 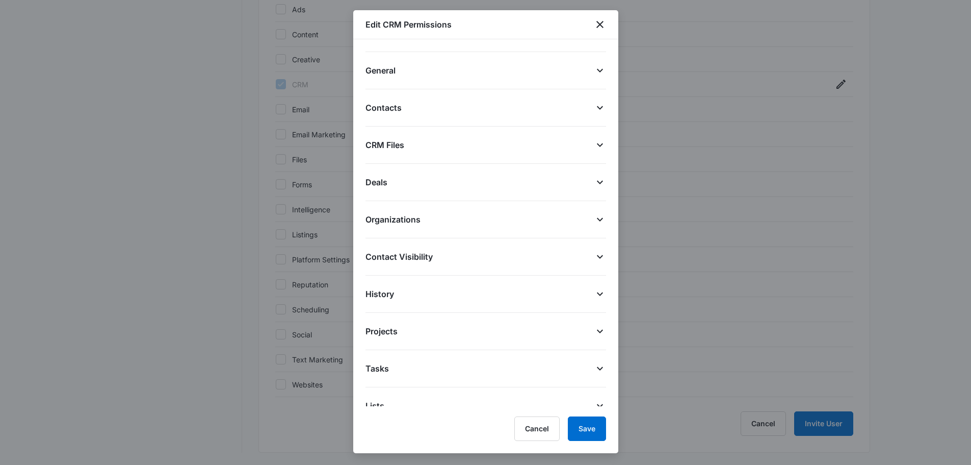 What do you see at coordinates (376, 182) in the screenshot?
I see `span: Deals` at bounding box center [376, 182].